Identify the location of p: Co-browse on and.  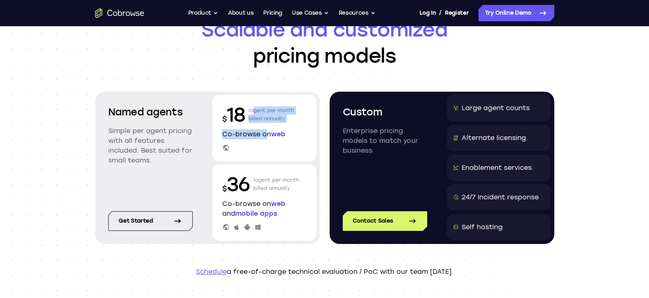
(264, 209).